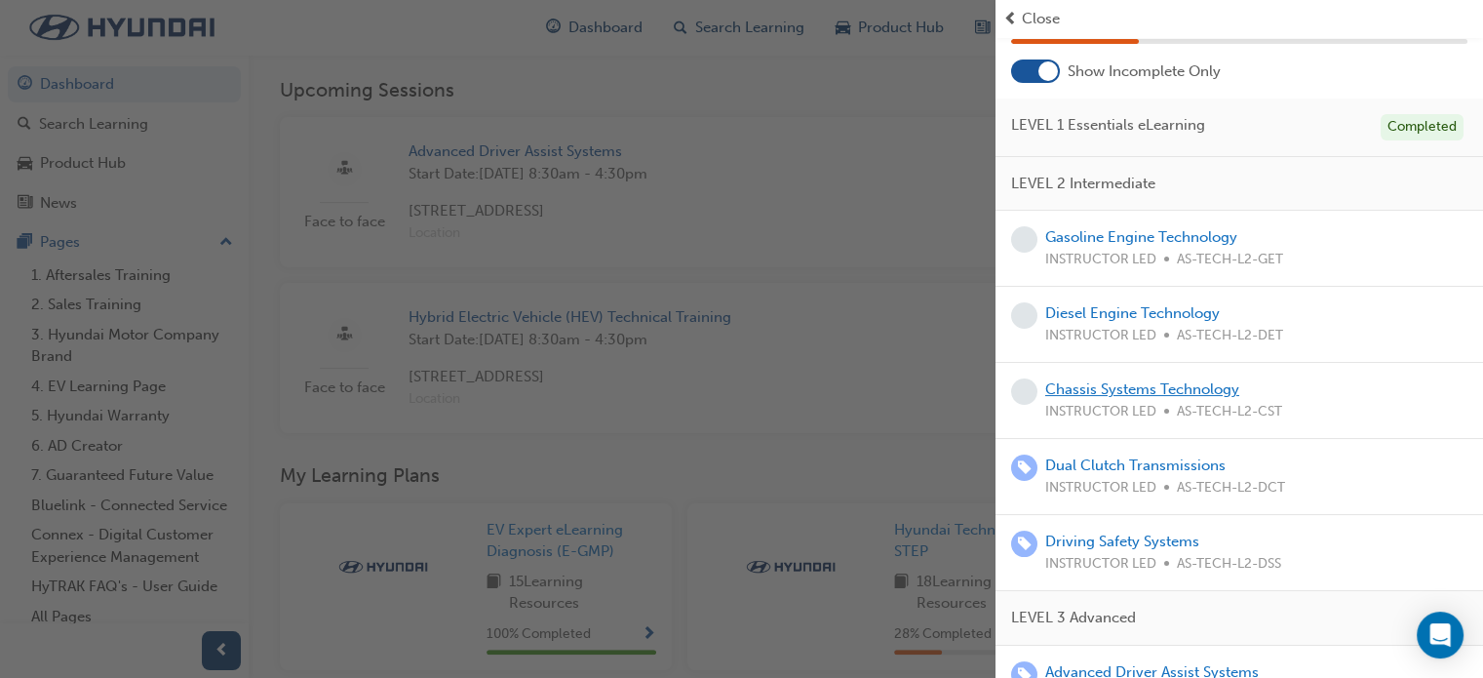 Image resolution: width=1483 pixels, height=678 pixels. What do you see at coordinates (1440, 635) in the screenshot?
I see `div: Open Intercom Messenger` at bounding box center [1440, 635].